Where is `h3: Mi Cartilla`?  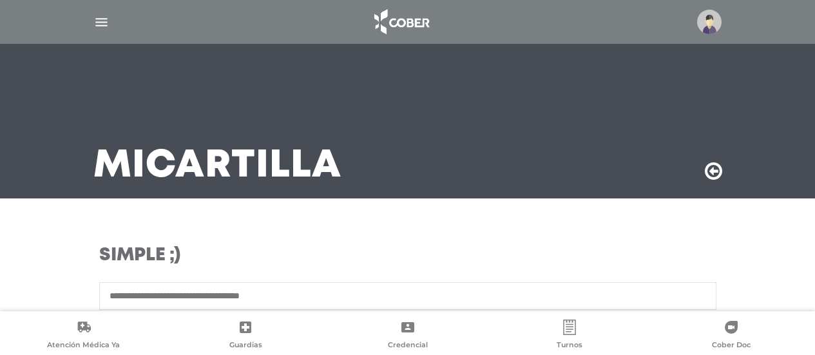
h3: Mi Cartilla is located at coordinates (217, 166).